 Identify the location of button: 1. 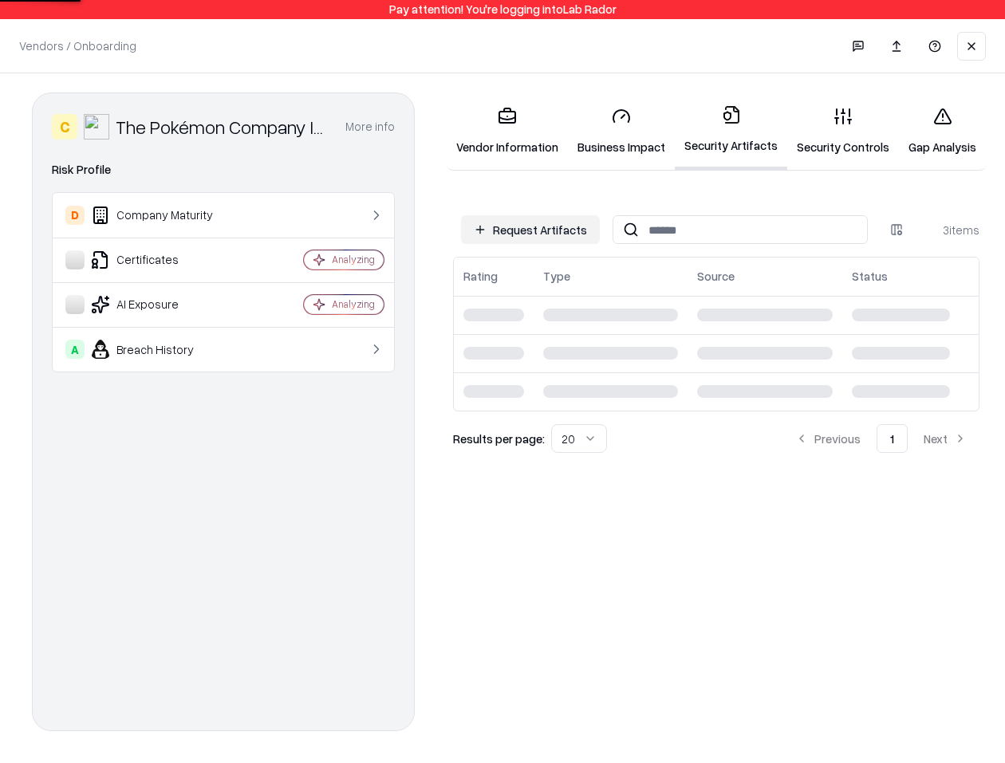
(892, 439).